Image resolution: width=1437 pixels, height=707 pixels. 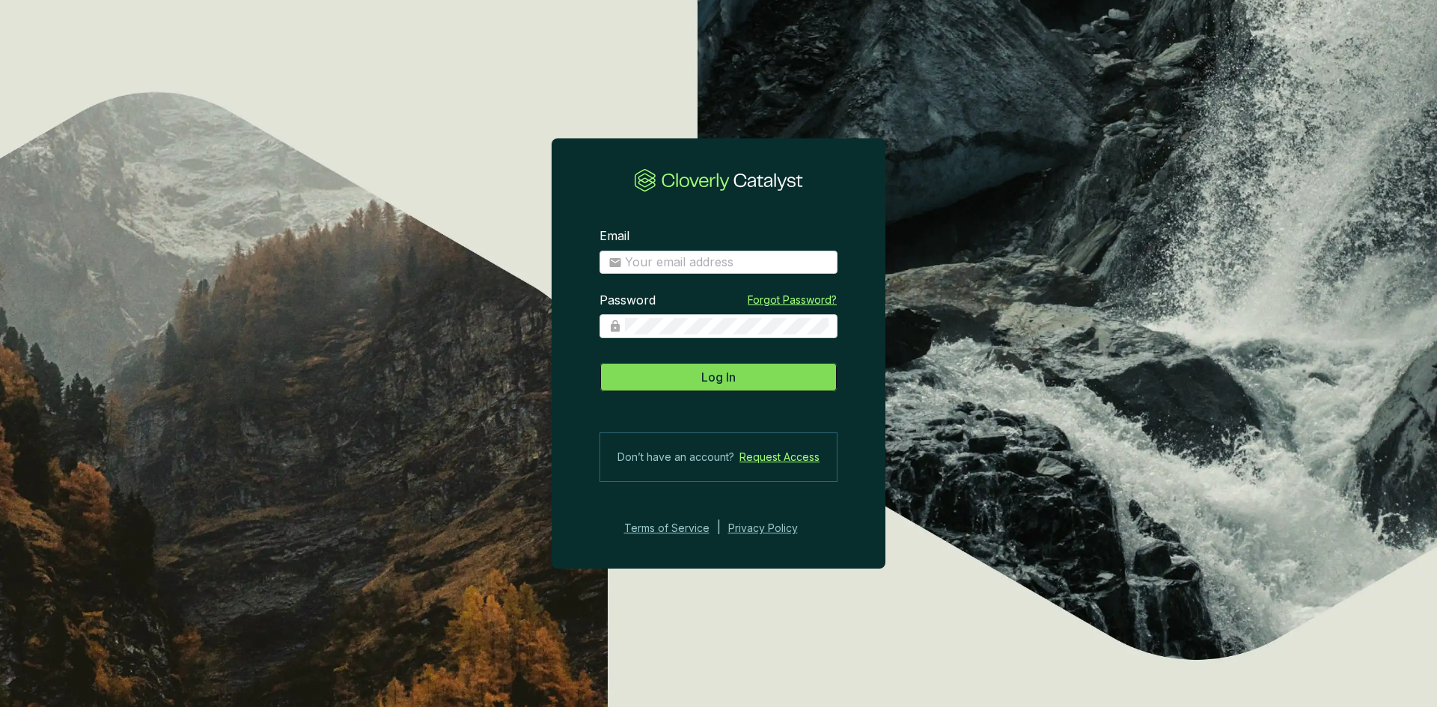 What do you see at coordinates (779, 457) in the screenshot?
I see `a: Request Access` at bounding box center [779, 457].